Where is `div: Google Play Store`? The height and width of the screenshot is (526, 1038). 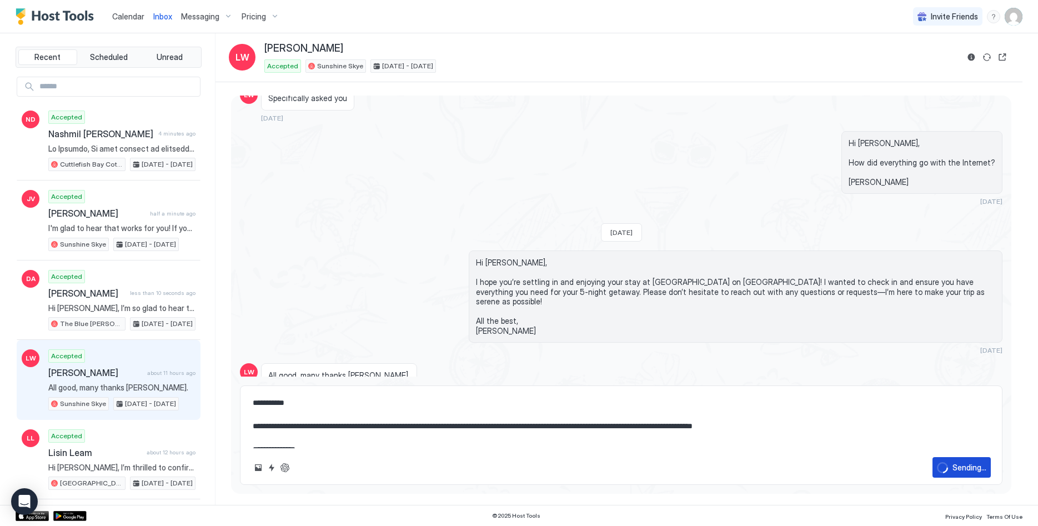
div: Google Play Store is located at coordinates (70, 516).